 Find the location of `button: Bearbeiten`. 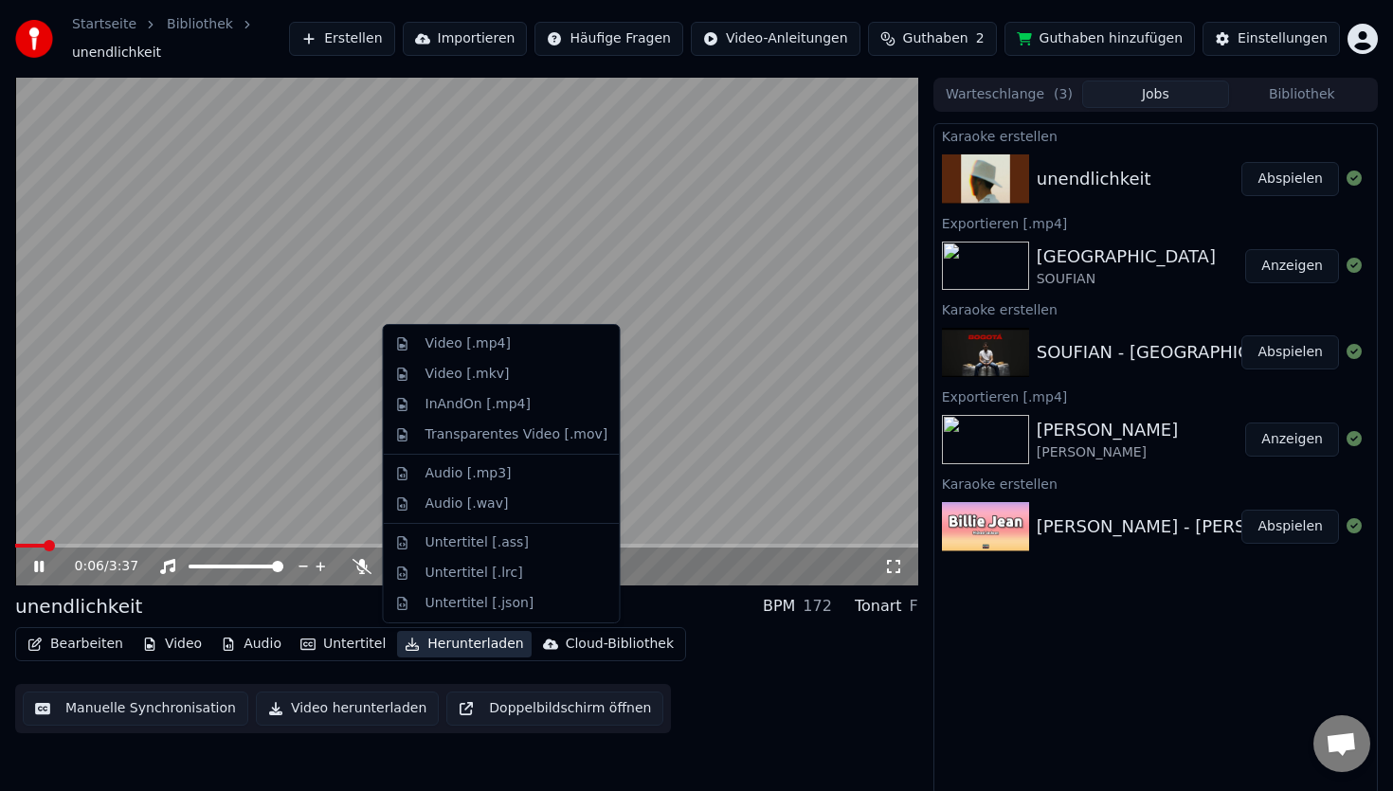

button: Bearbeiten is located at coordinates (75, 645).